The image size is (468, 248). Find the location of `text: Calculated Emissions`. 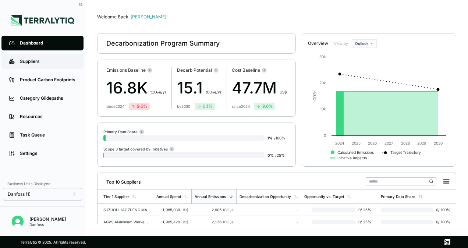

text: Calculated Emissions is located at coordinates (355, 152).